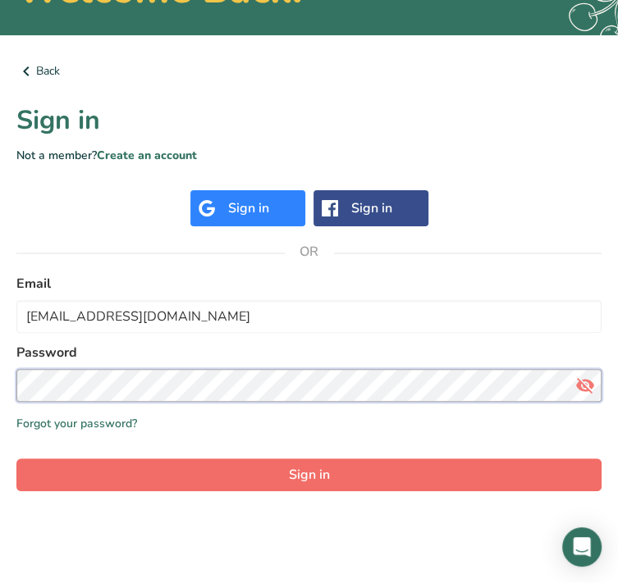 Image resolution: width=618 pixels, height=583 pixels. I want to click on a: Forgot your password?, so click(76, 423).